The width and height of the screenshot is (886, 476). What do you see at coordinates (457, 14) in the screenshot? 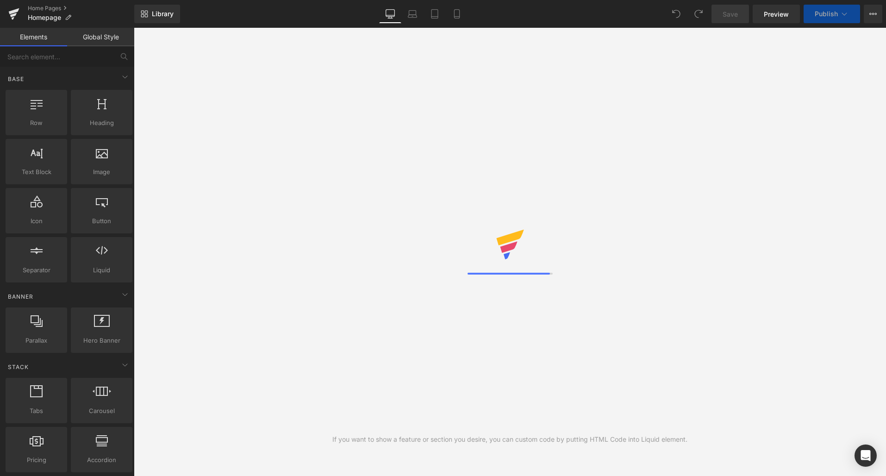
I see `a: Mobile` at bounding box center [457, 14].